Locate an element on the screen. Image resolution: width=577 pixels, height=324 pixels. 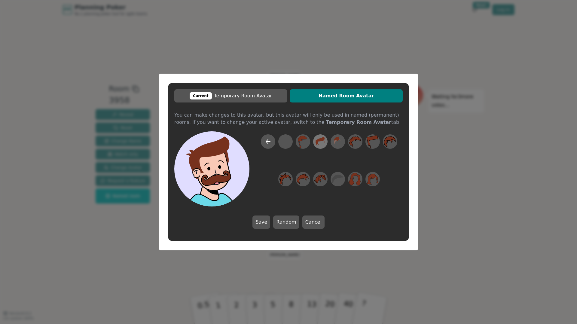
span: Temporary Room Avatar is located at coordinates (231, 96).